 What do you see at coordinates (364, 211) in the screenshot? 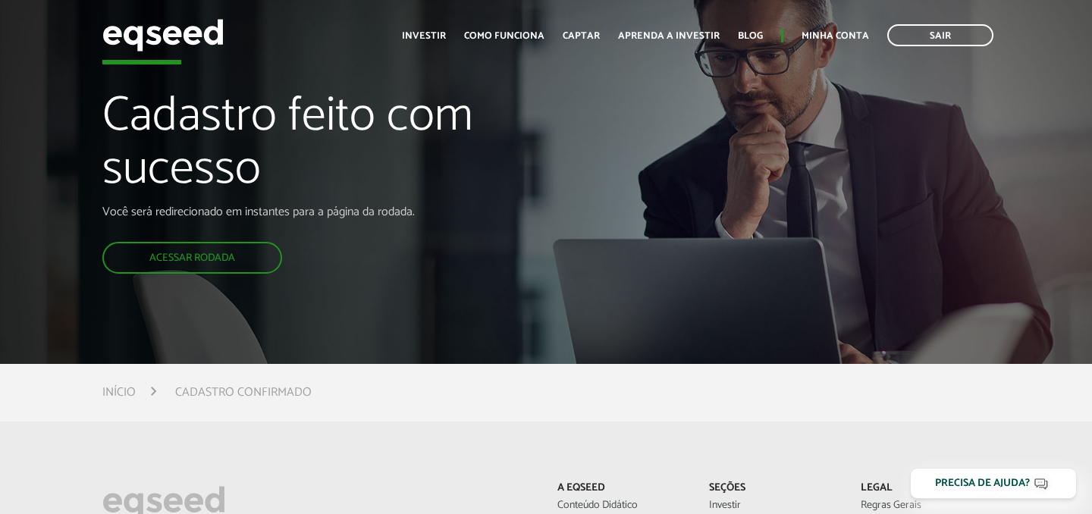
I see `p: Você será redirecionado em instantes para a página da rodada.` at bounding box center [364, 211].